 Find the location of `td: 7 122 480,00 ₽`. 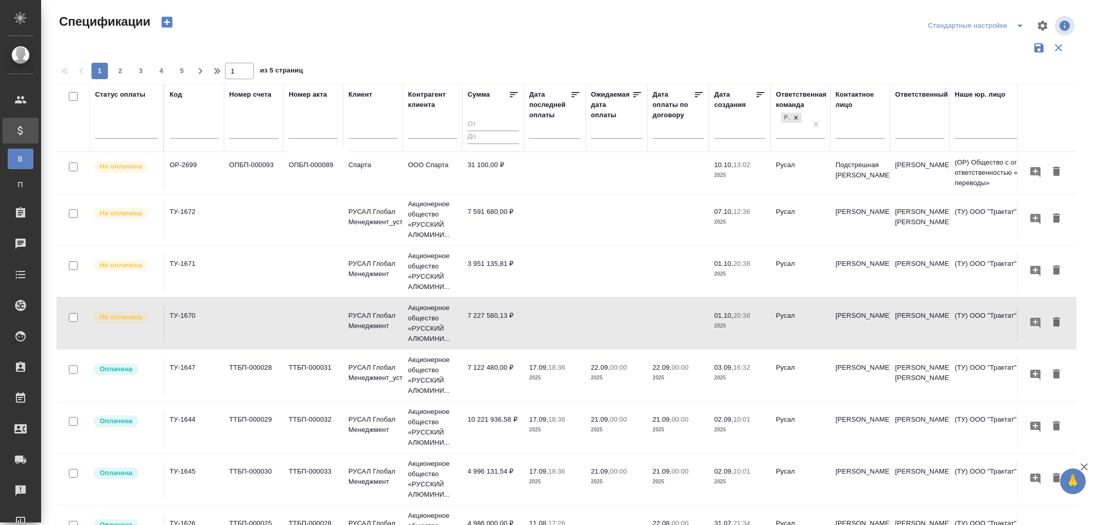

td: 7 122 480,00 ₽ is located at coordinates (493, 375).